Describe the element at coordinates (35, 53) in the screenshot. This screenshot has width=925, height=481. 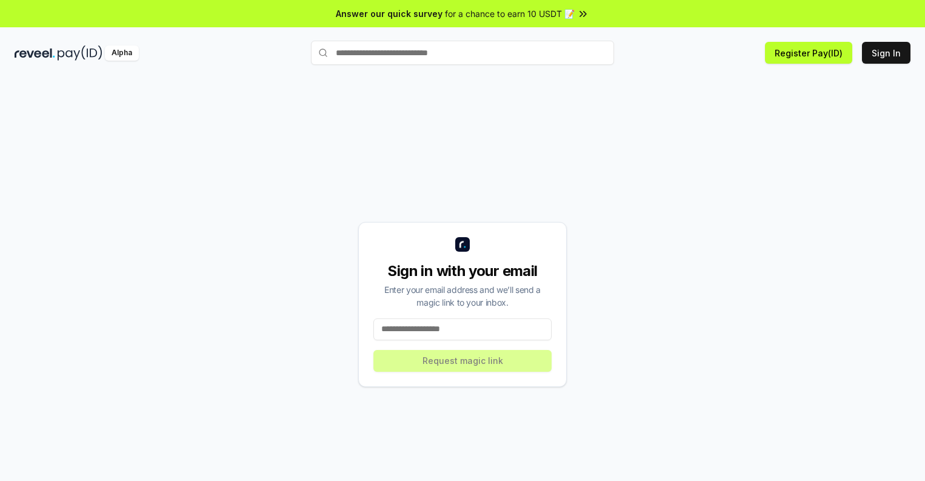
I see `img: reveel_dark` at that location.